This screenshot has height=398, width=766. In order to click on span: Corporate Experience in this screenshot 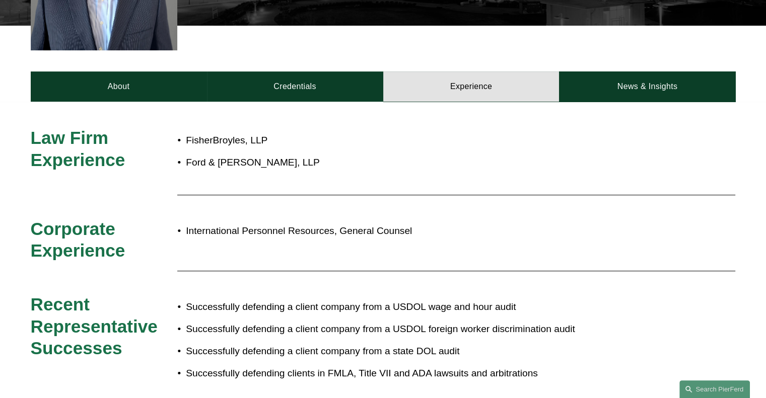, I will do `click(78, 240)`.